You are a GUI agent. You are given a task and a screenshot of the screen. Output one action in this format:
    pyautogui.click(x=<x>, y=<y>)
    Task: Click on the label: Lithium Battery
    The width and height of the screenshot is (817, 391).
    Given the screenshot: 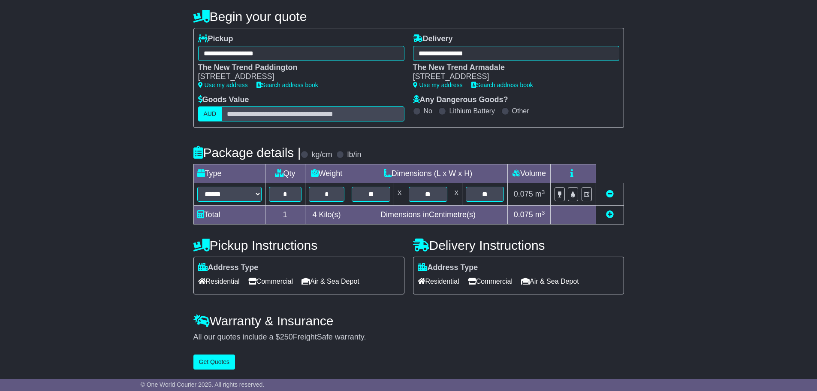 What is the action you would take?
    pyautogui.click(x=472, y=111)
    